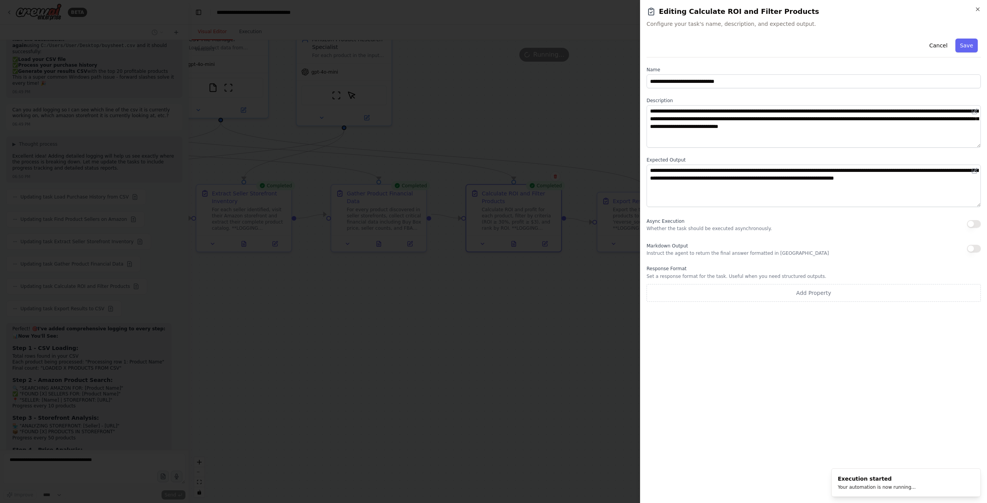 This screenshot has height=503, width=987. What do you see at coordinates (938, 46) in the screenshot?
I see `button: Cancel` at bounding box center [938, 46].